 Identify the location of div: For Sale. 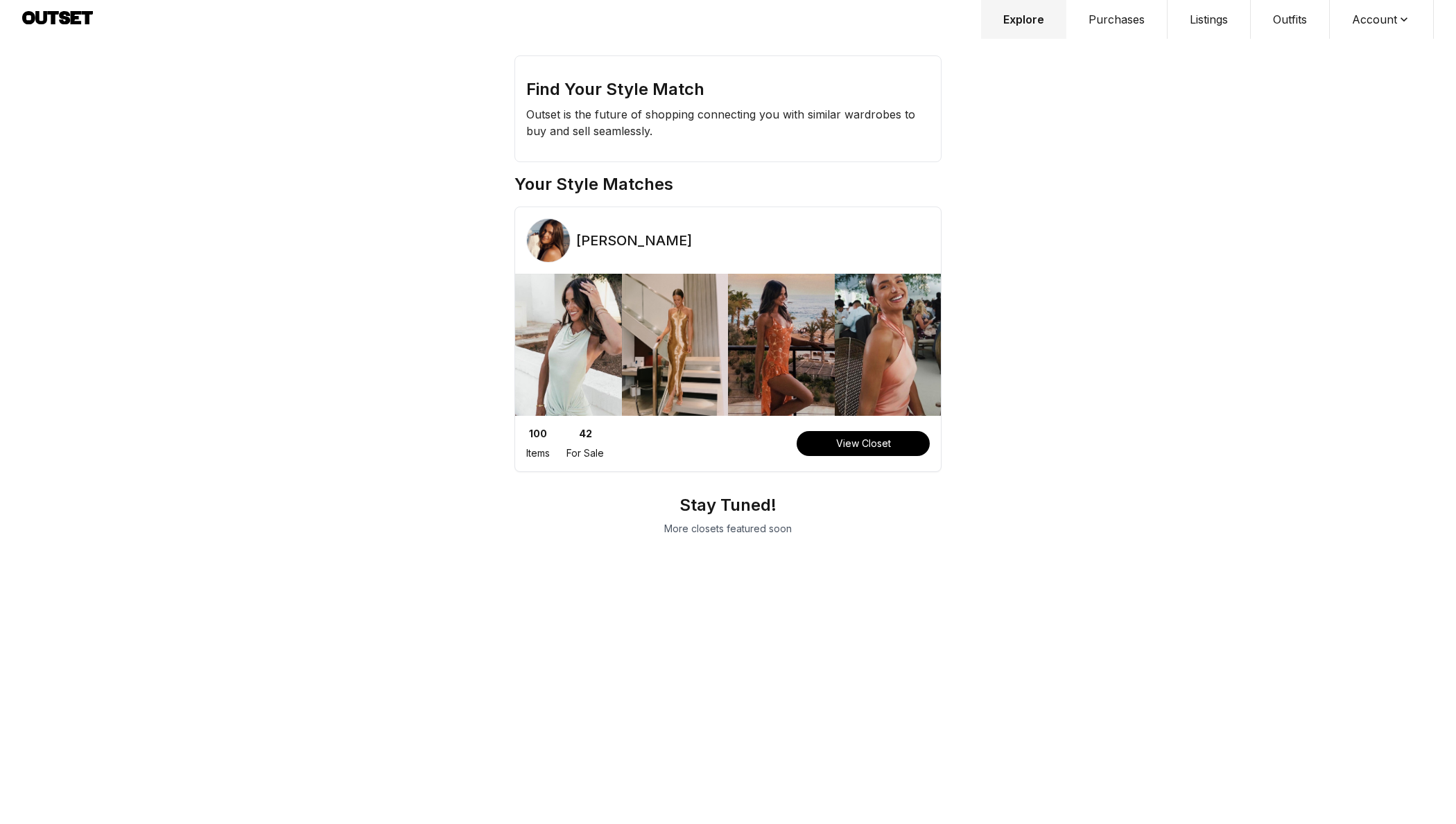
(585, 453).